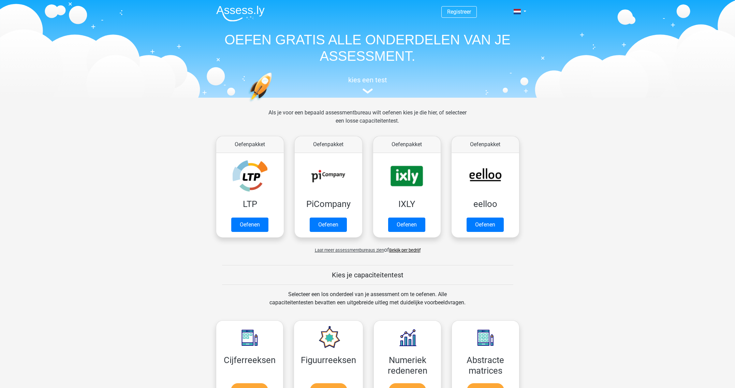 This screenshot has height=388, width=735. I want to click on h1: OEFEN GRATIS ALLE ONDERDELEN VAN JE ASSESSMENT., so click(368, 48).